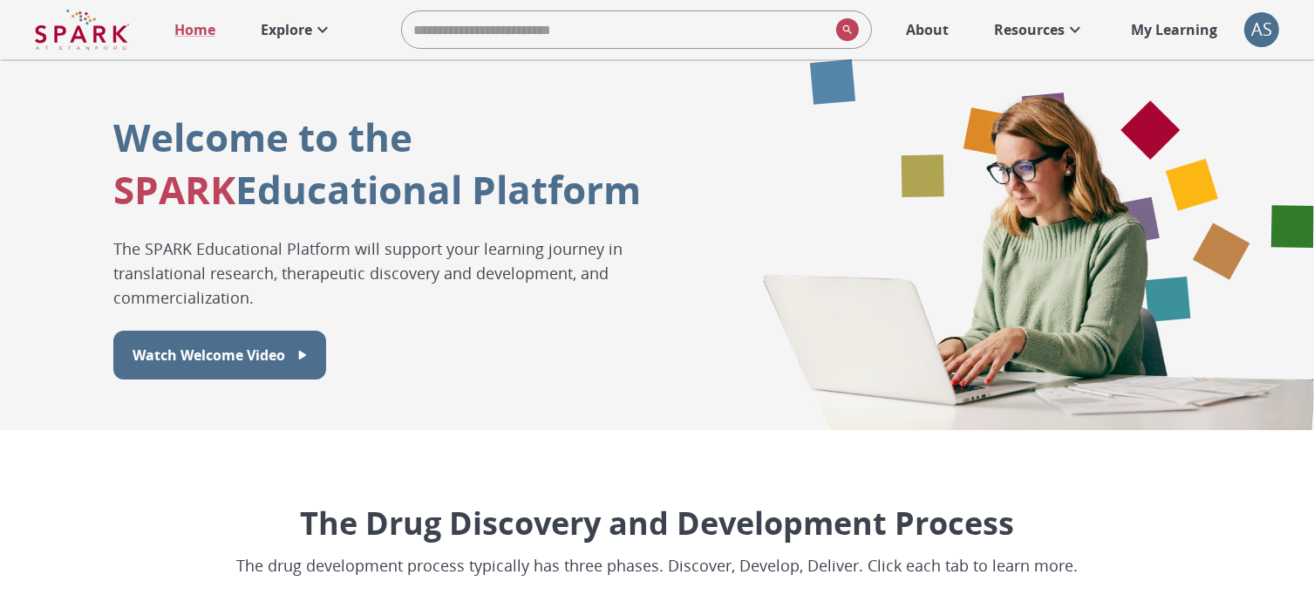 This screenshot has height=609, width=1314. I want to click on p: Welcome to the Educational Platform, so click(377, 163).